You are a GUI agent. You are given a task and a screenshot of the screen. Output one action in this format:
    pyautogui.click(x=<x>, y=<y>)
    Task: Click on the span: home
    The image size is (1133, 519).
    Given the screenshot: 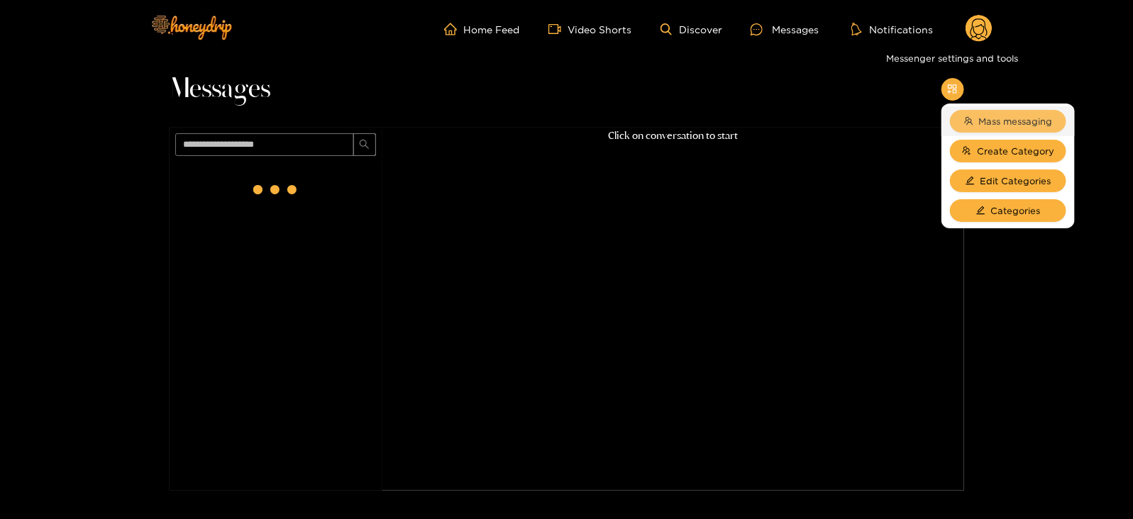 What is the action you would take?
    pyautogui.click(x=454, y=29)
    